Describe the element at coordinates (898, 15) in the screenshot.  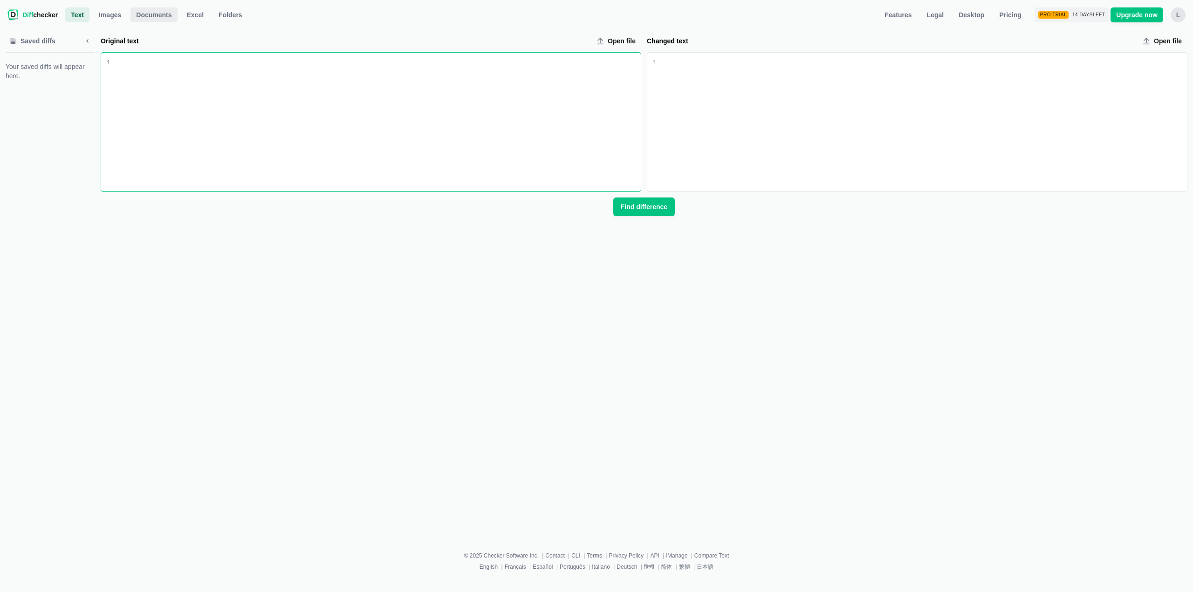
I see `span: Features` at that location.